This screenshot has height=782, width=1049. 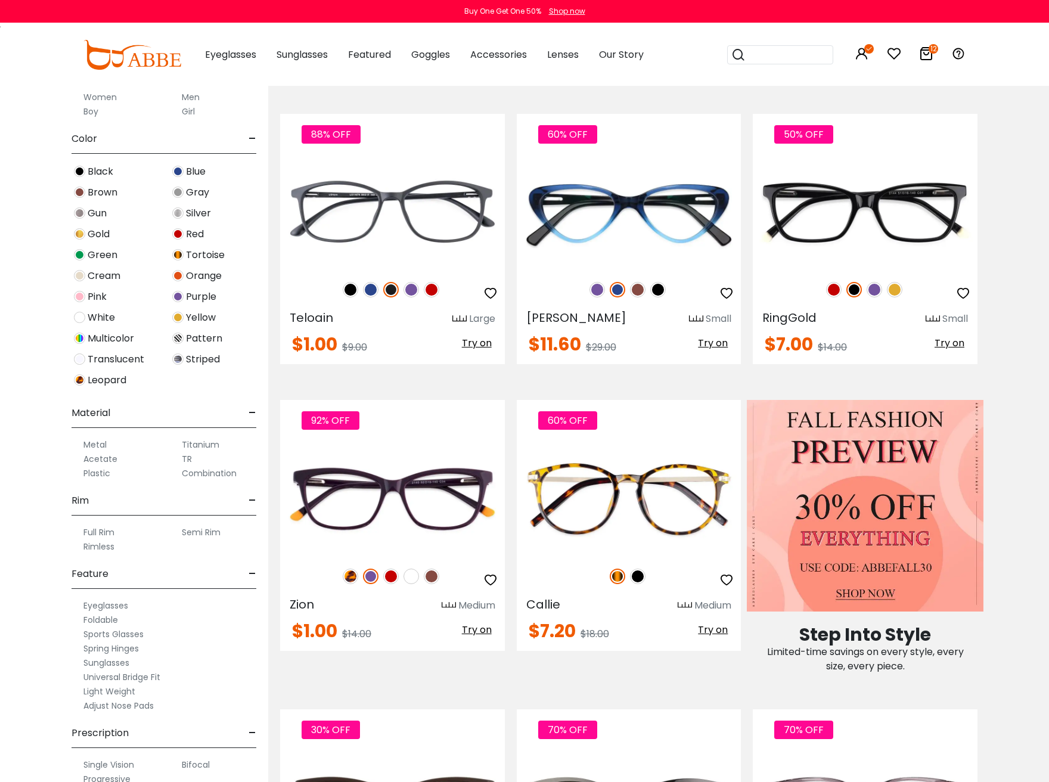 What do you see at coordinates (601, 347) in the screenshot?
I see `span: $29.00` at bounding box center [601, 347].